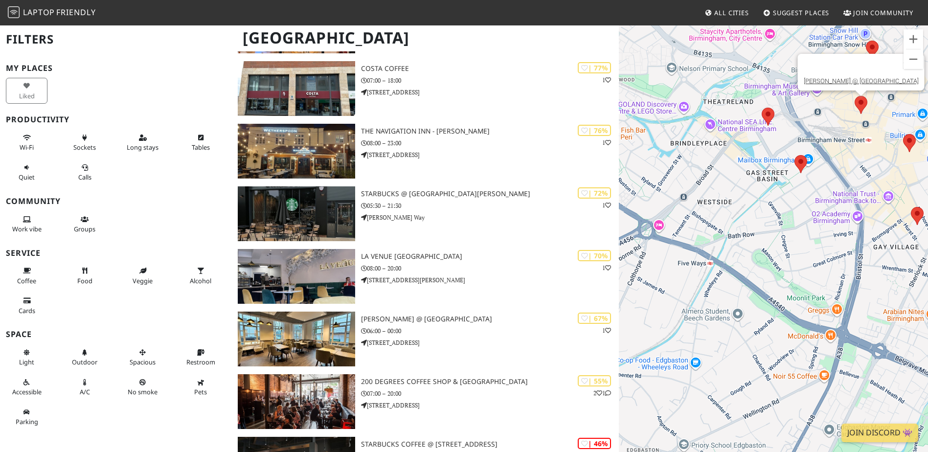  What do you see at coordinates (296, 151) in the screenshot?
I see `img: The Navigation Inn - JD Wetherspoon` at bounding box center [296, 151].